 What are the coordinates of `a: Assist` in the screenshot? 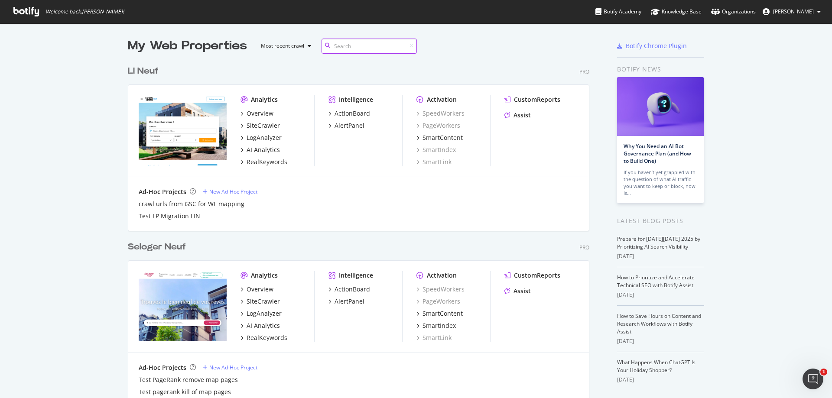 It's located at (518, 115).